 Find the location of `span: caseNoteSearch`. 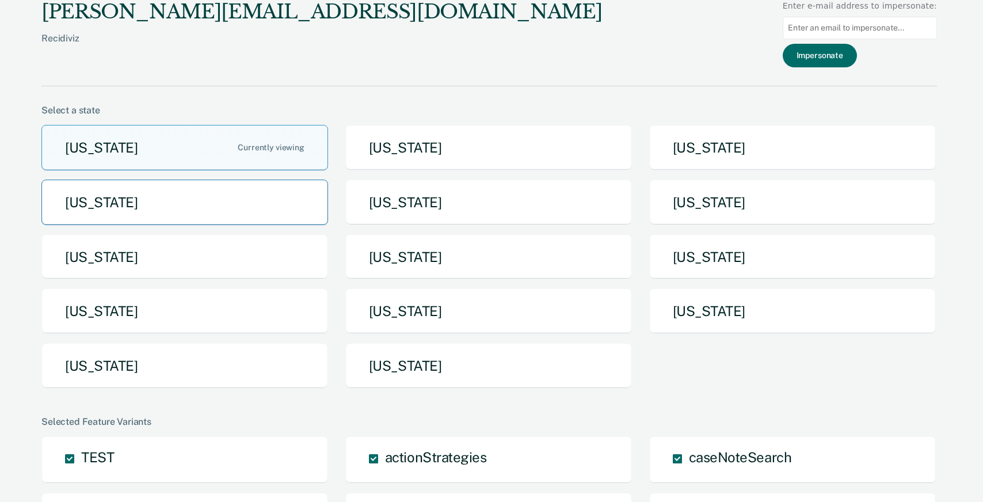

span: caseNoteSearch is located at coordinates (740, 457).